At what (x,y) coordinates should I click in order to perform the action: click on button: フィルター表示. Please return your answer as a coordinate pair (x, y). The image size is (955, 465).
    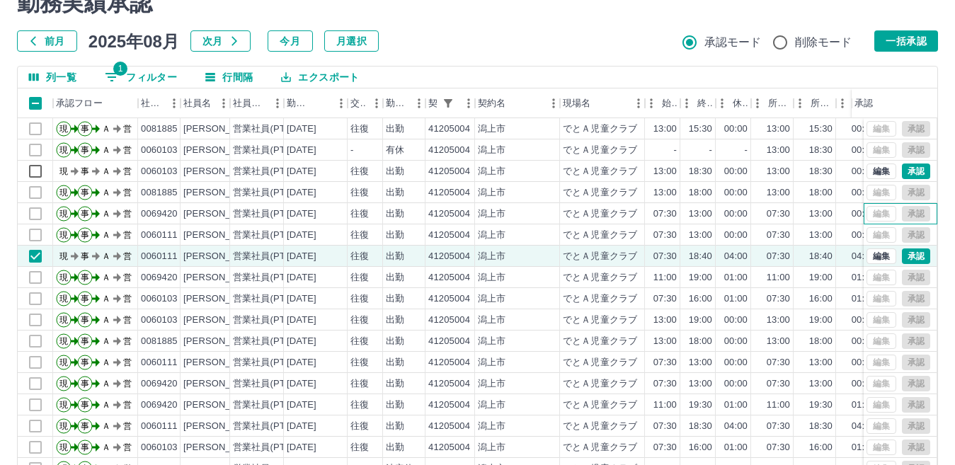
    Looking at the image, I should click on (141, 77).